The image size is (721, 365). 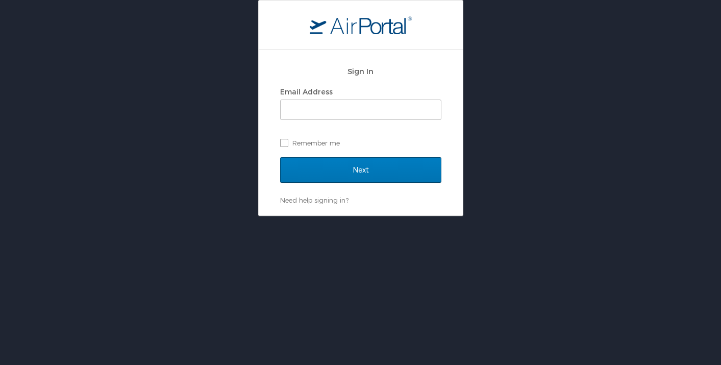 I want to click on a: Need help signing in?, so click(x=314, y=200).